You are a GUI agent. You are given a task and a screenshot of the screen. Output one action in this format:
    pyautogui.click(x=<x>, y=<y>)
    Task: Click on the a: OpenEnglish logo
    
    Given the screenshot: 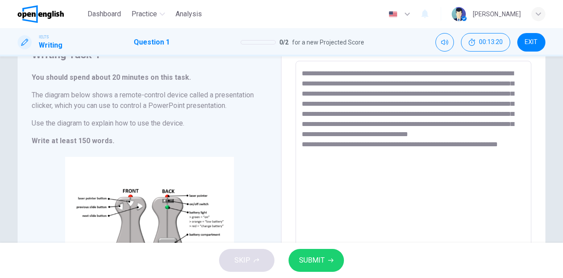 What is the action you would take?
    pyautogui.click(x=51, y=14)
    